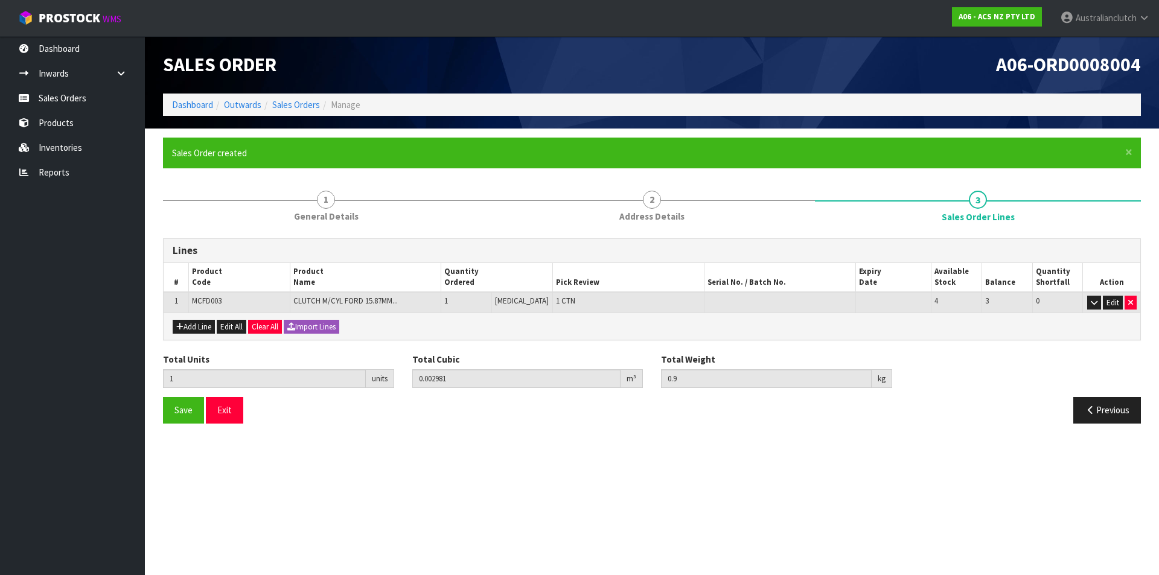  Describe the element at coordinates (1106, 18) in the screenshot. I see `span: Australianclutch` at that location.